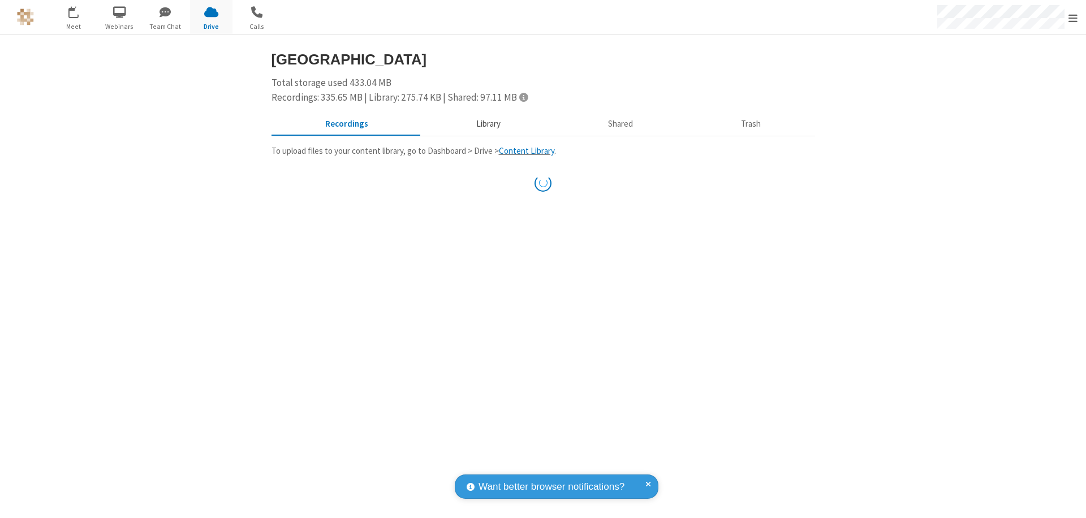 This screenshot has width=1086, height=518. I want to click on span: Drive, so click(211, 27).